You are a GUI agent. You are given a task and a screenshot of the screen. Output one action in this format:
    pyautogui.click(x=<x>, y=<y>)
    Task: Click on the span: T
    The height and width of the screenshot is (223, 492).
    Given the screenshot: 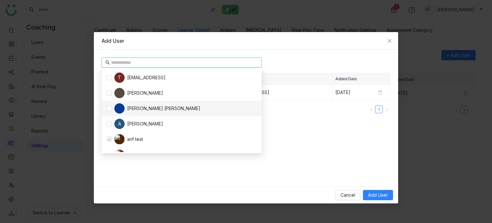 What is the action you would take?
    pyautogui.click(x=119, y=77)
    